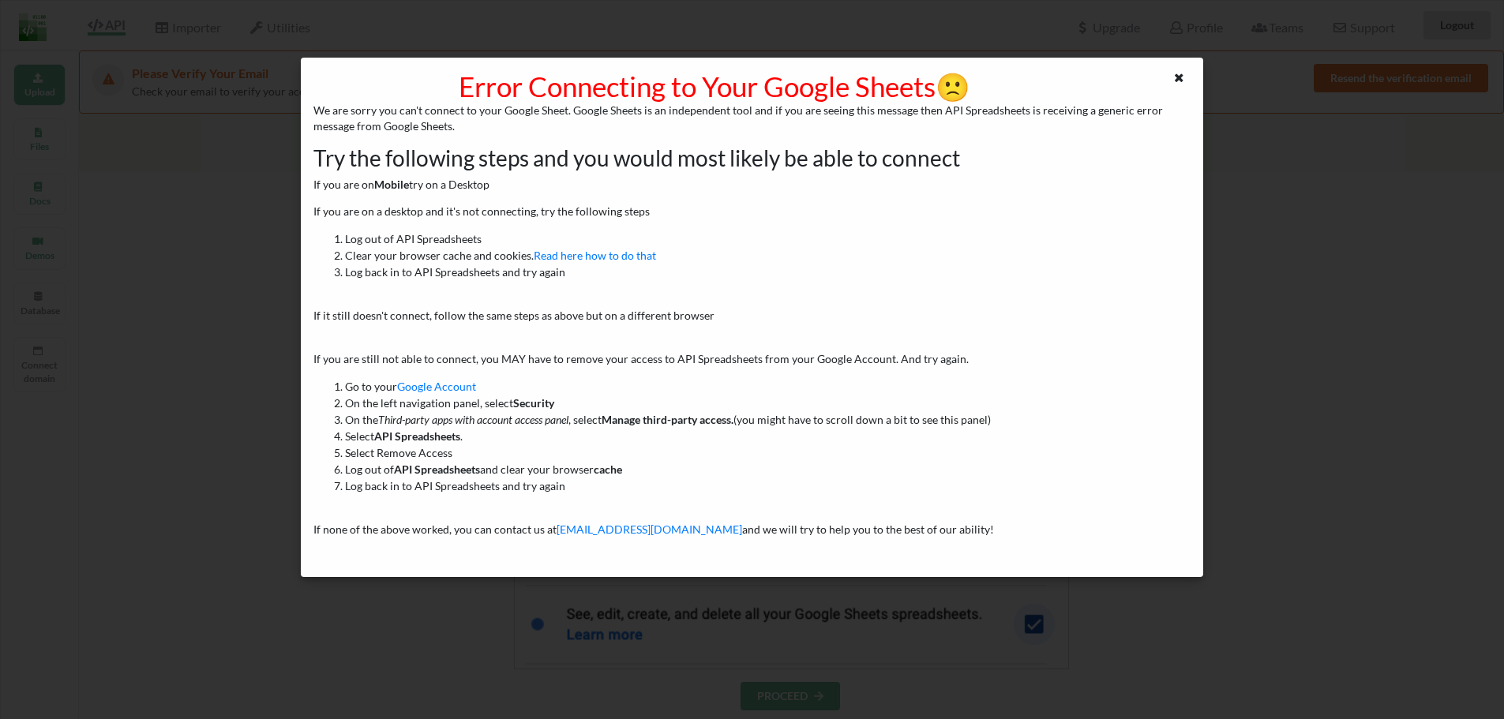  What do you see at coordinates (752, 118) in the screenshot?
I see `p: We are sorry you can't connect to your Google Sheet. Google Sheets is an independent tool and if ...` at bounding box center [752, 118].